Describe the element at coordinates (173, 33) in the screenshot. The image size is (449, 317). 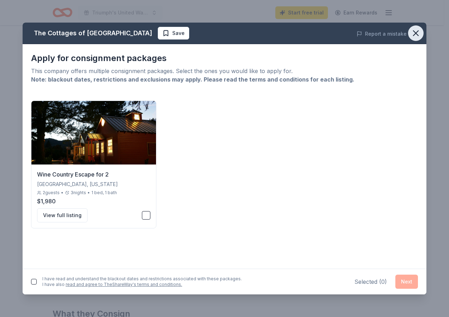
I see `button: Save` at that location.